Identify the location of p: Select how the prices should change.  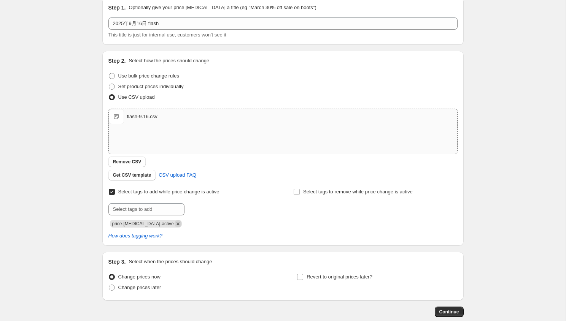
(169, 61).